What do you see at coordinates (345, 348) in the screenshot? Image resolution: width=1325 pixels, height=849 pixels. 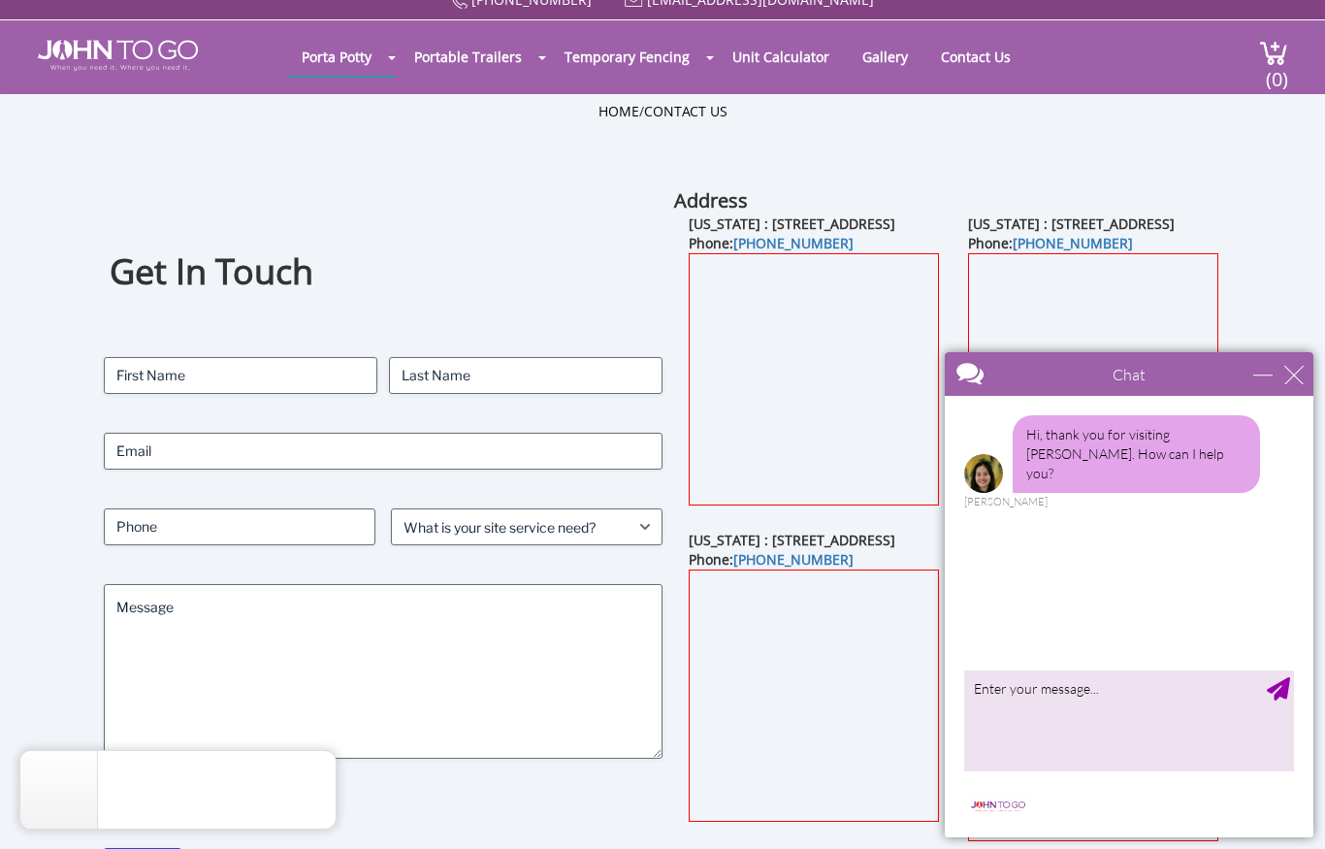 I see `div: Send Message` at bounding box center [345, 348].